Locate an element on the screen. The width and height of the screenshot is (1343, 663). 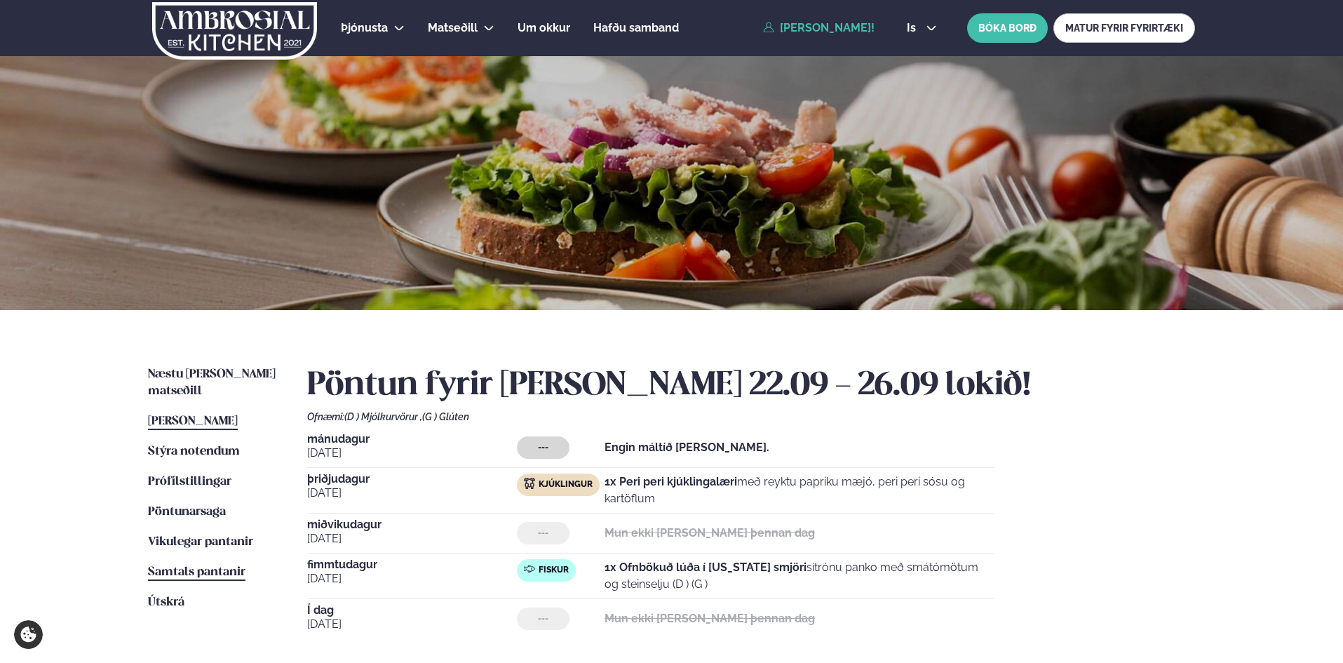
a: Vikulegar pantanir is located at coordinates (201, 542).